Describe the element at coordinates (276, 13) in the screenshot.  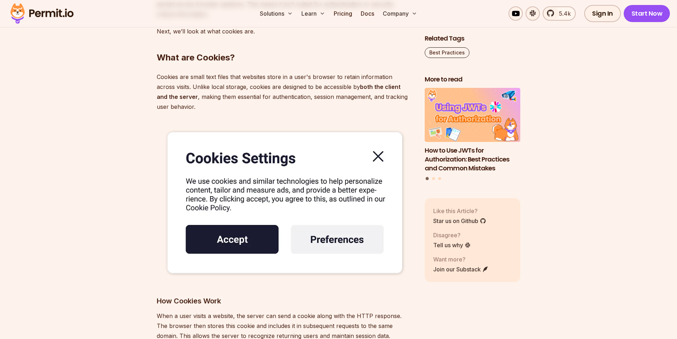
I see `button: Solutions` at that location.